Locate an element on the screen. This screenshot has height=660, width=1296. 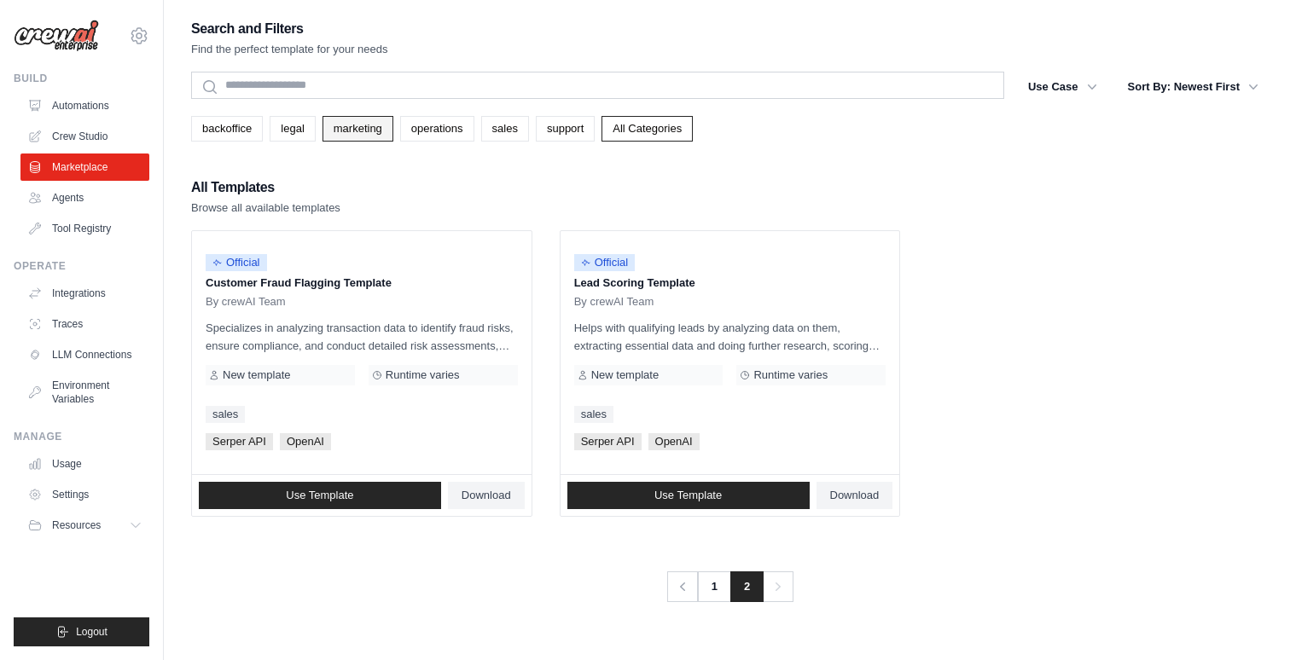
a: Settings is located at coordinates (84, 495).